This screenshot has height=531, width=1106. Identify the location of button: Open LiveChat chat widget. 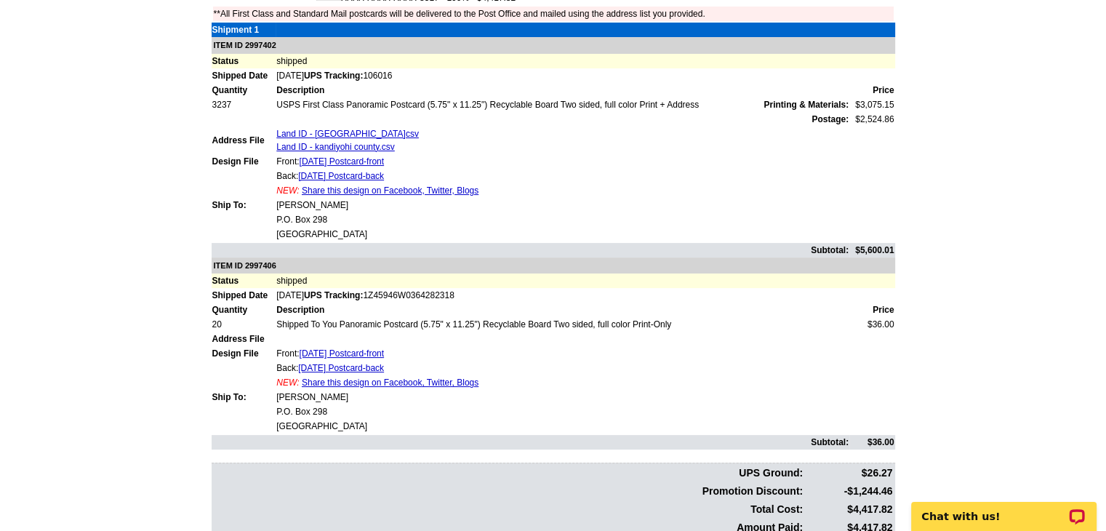
(176, 31).